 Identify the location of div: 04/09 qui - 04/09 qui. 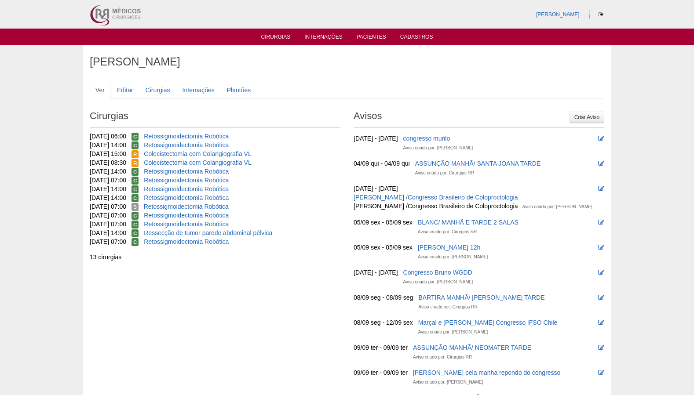
(382, 164).